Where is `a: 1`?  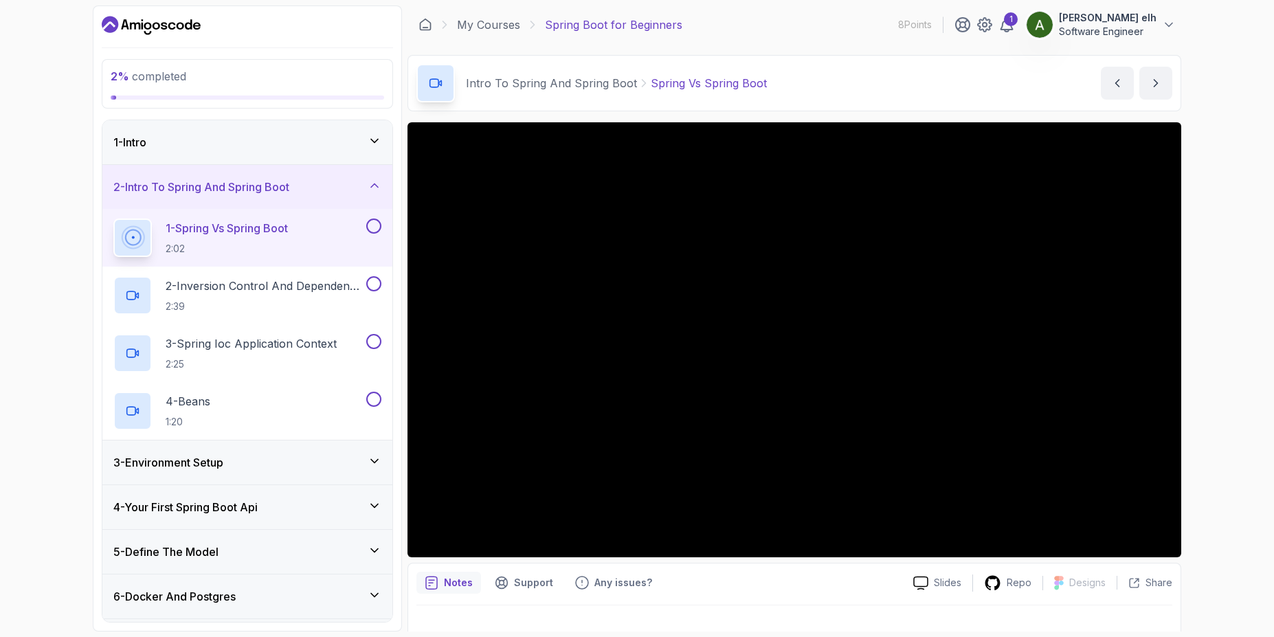
a: 1 is located at coordinates (1007, 25).